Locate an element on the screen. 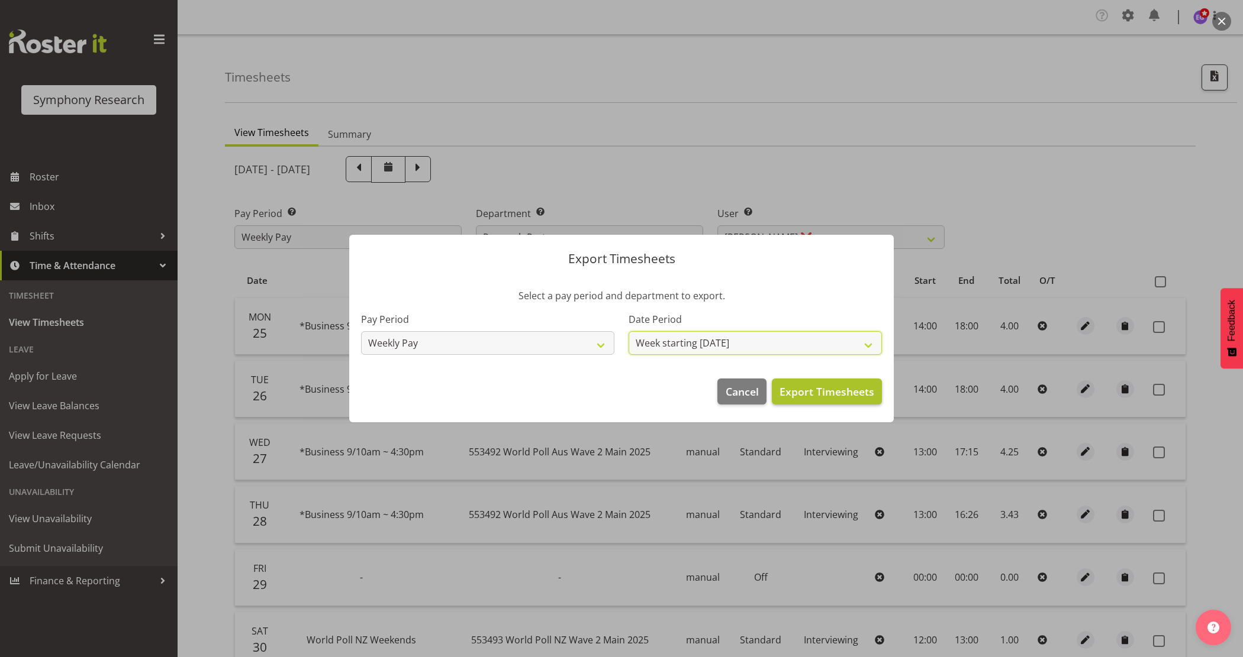 The height and width of the screenshot is (657, 1243). button: Feedback - Show survey is located at coordinates (1231, 328).